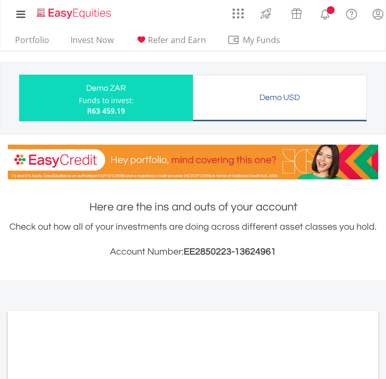 The height and width of the screenshot is (379, 386). What do you see at coordinates (32, 43) in the screenshot?
I see `a: Portfolio` at bounding box center [32, 43].